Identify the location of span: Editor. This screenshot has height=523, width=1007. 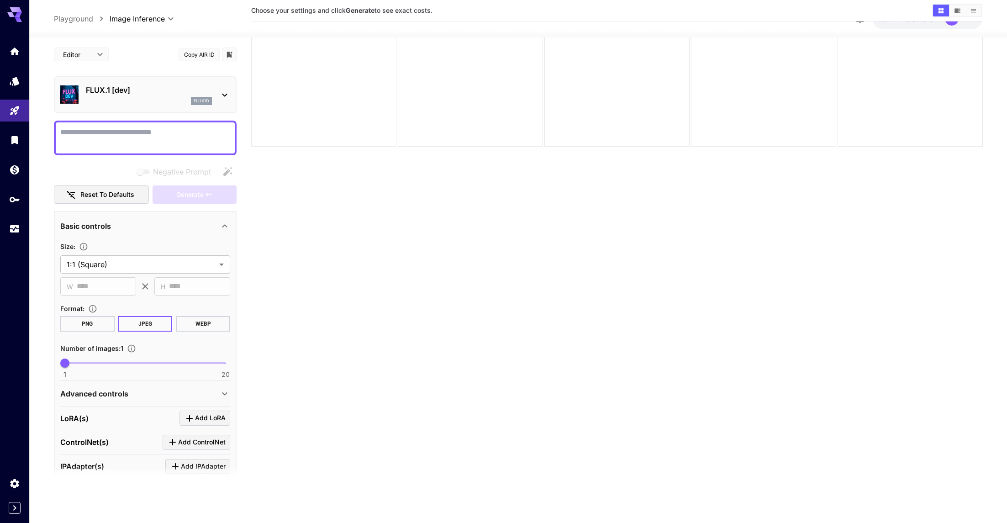
(77, 54).